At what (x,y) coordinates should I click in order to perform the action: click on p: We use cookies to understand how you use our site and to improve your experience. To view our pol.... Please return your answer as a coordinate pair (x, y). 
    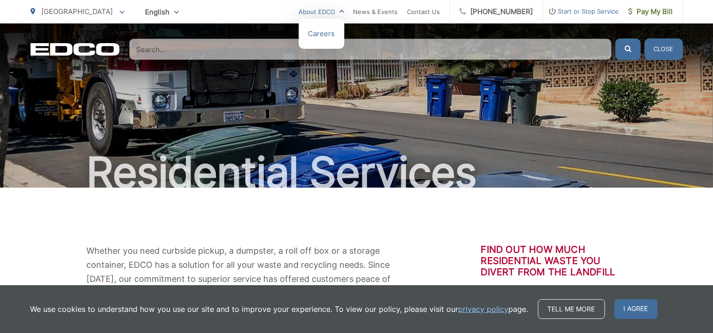
    Looking at the image, I should click on (279, 309).